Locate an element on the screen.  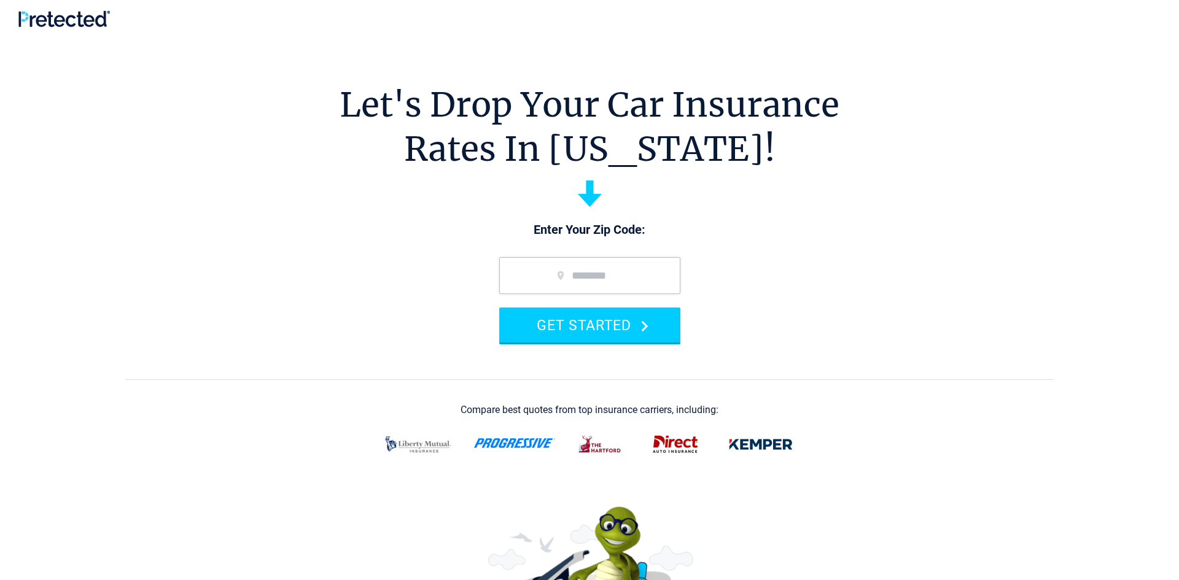
img: kemper is located at coordinates (761, 445).